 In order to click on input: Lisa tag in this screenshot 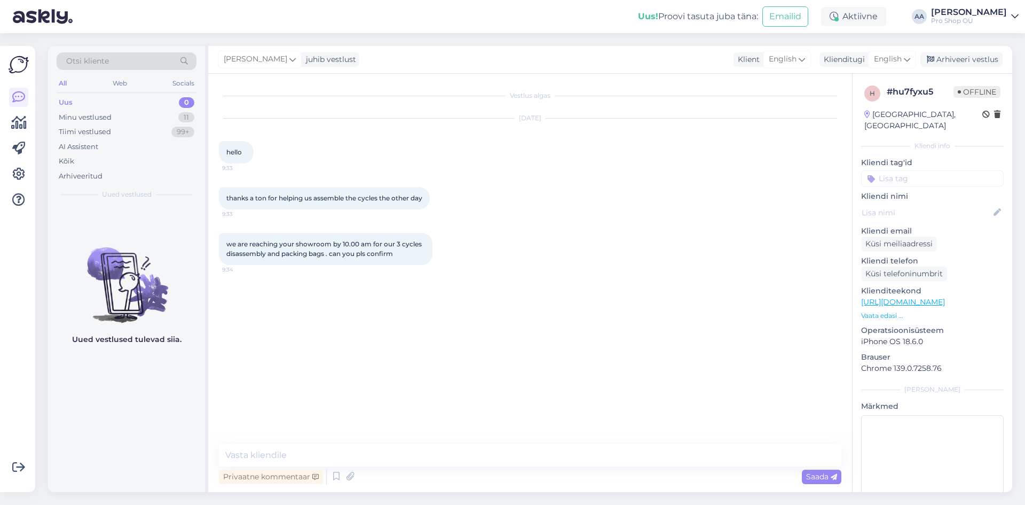, I will do `click(932, 178)`.